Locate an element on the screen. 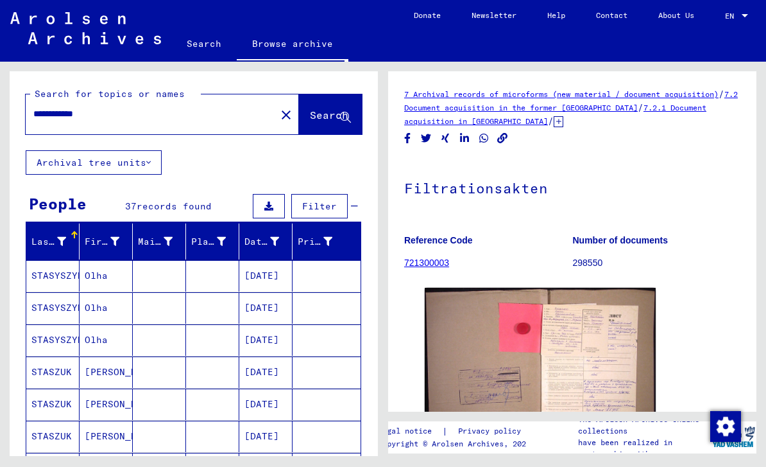 This screenshot has width=766, height=467. mat-label: Search for topics or names is located at coordinates (110, 94).